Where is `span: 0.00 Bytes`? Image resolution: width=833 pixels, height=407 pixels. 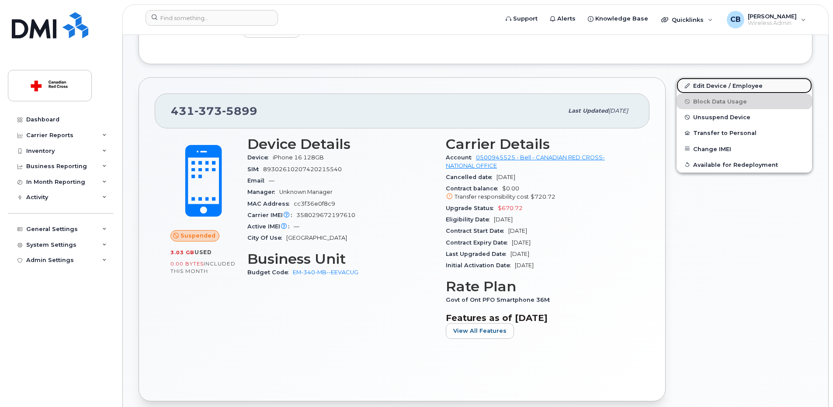
span: 0.00 Bytes is located at coordinates (187, 264).